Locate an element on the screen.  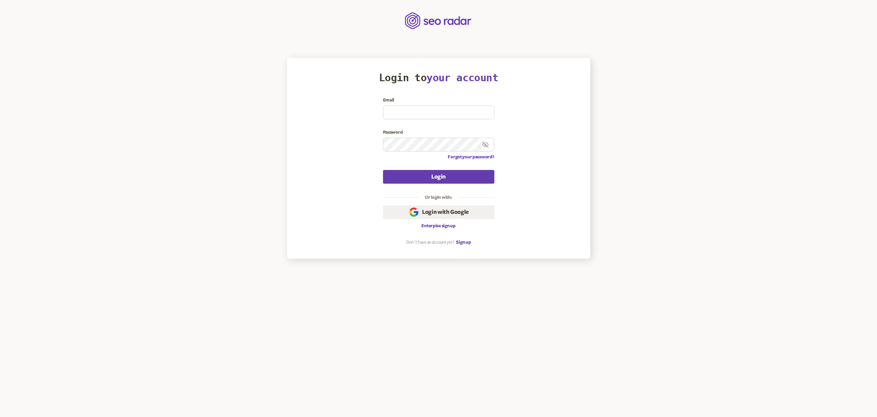
button: Login with Google is located at coordinates (438, 212).